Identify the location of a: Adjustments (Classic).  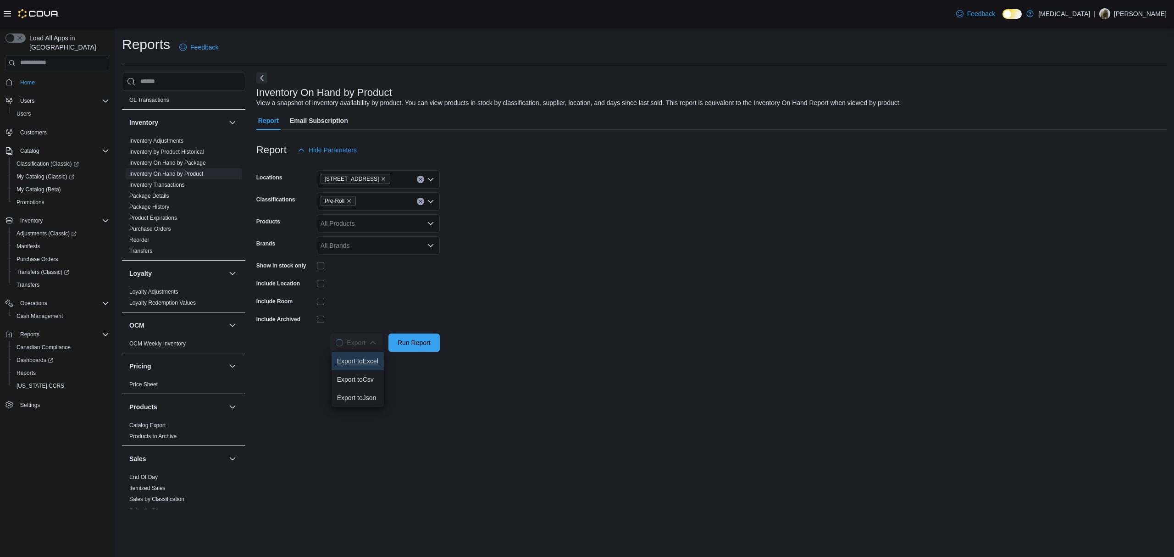
(46, 233).